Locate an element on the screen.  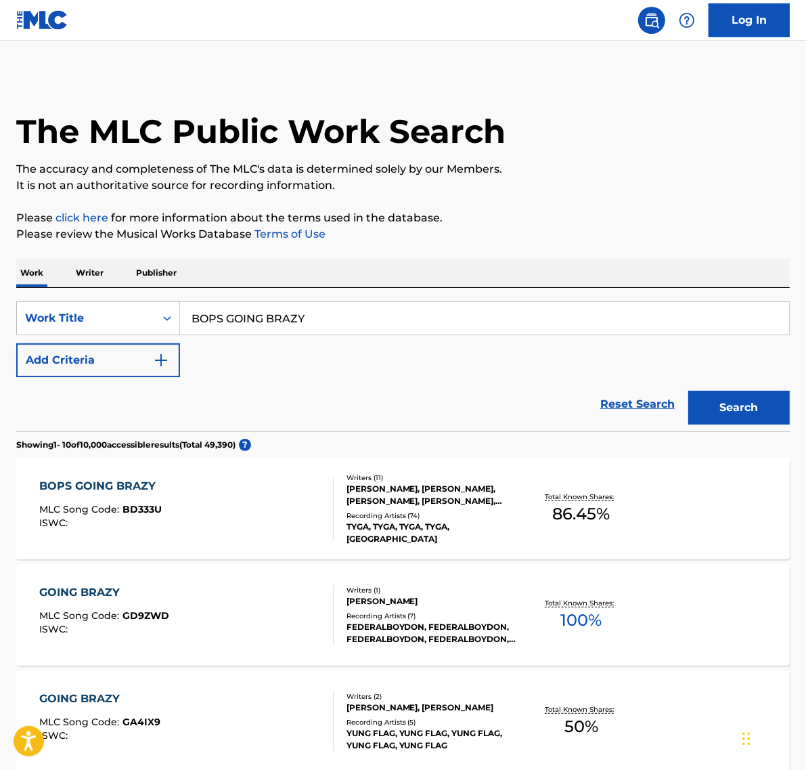
a: click here is located at coordinates (82, 217).